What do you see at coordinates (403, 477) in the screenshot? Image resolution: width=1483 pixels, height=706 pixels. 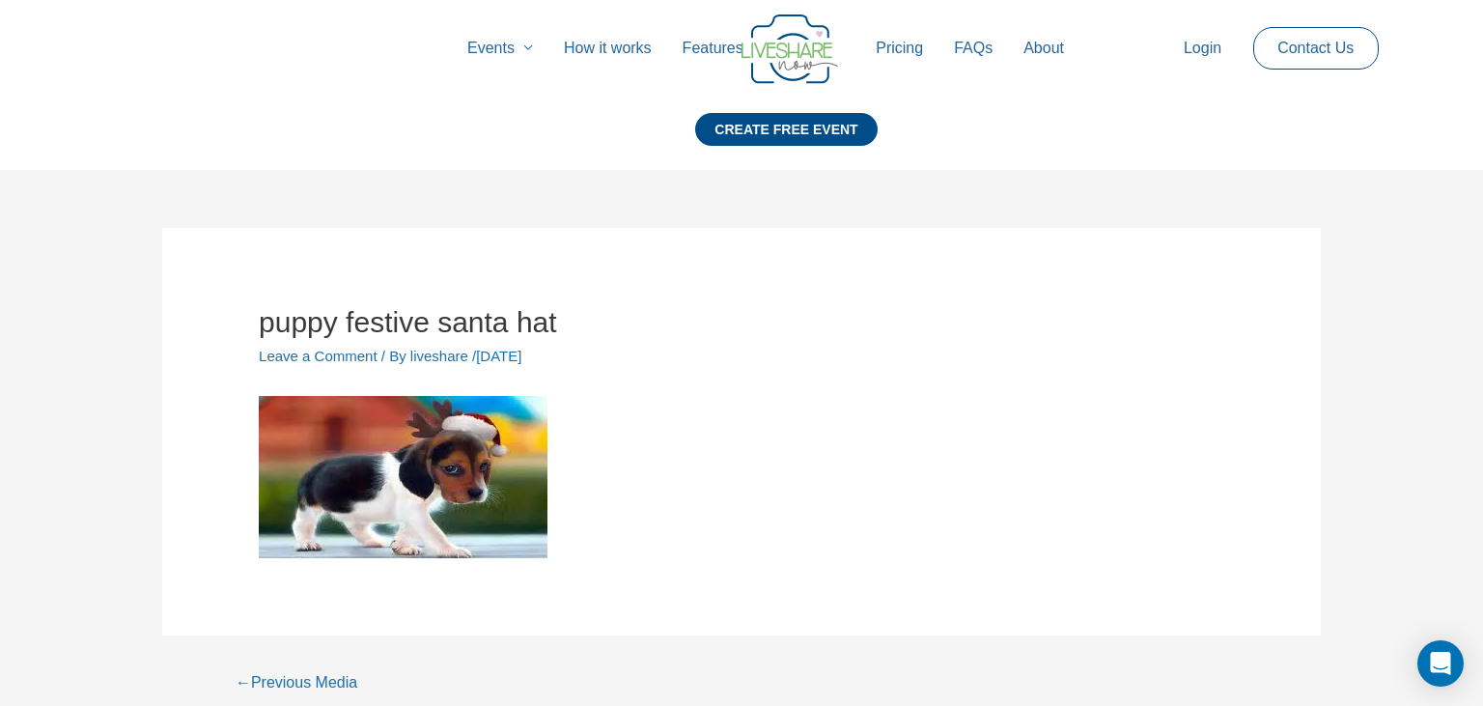 I see `img: puppy festive santa hat | Live Photo Slideshow for Events | Create Free Events Album for Any Occa...` at bounding box center [403, 477].